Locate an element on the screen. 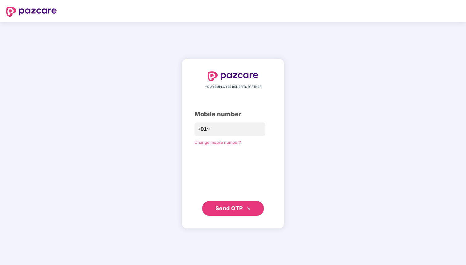  span: Send OTP is located at coordinates (229, 208).